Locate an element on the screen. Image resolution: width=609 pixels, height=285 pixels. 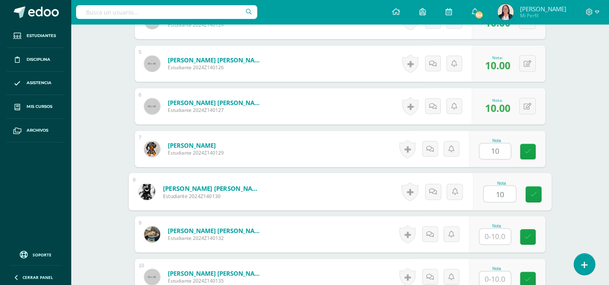
span: Estudiante 2024Z140130 is located at coordinates (212, 196).